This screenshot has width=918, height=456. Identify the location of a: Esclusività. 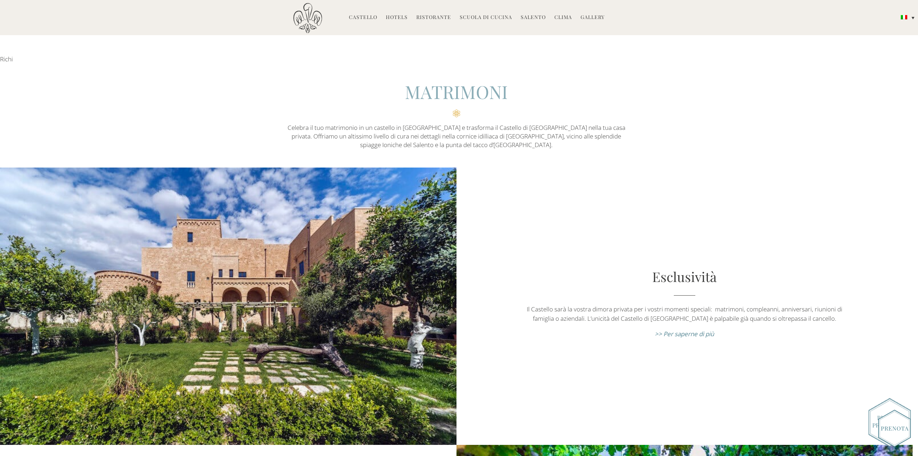
(684, 276).